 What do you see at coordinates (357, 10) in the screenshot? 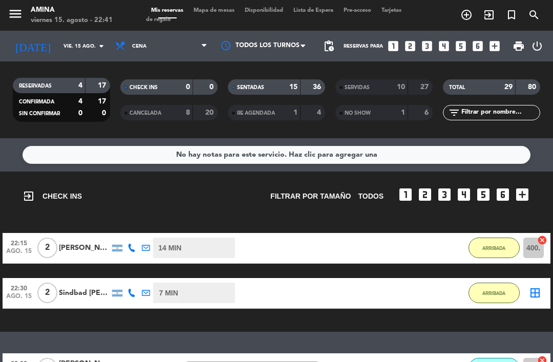
I see `span: Pre-acceso` at bounding box center [357, 10].